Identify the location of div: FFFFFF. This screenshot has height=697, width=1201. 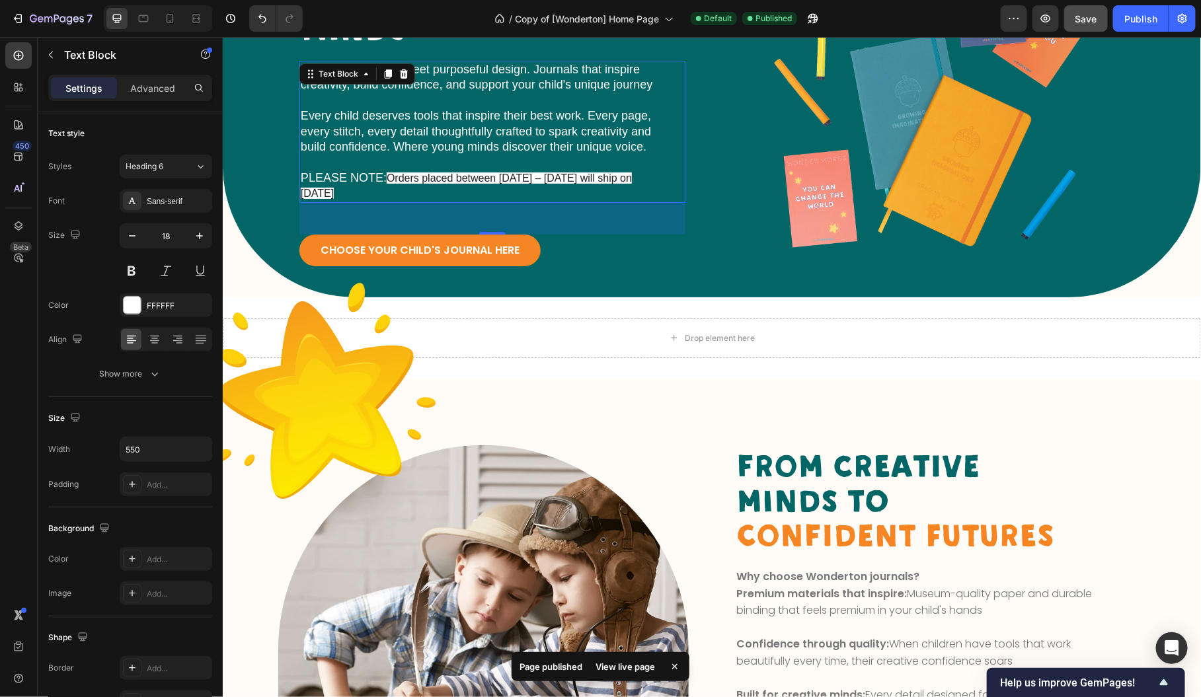
(178, 306).